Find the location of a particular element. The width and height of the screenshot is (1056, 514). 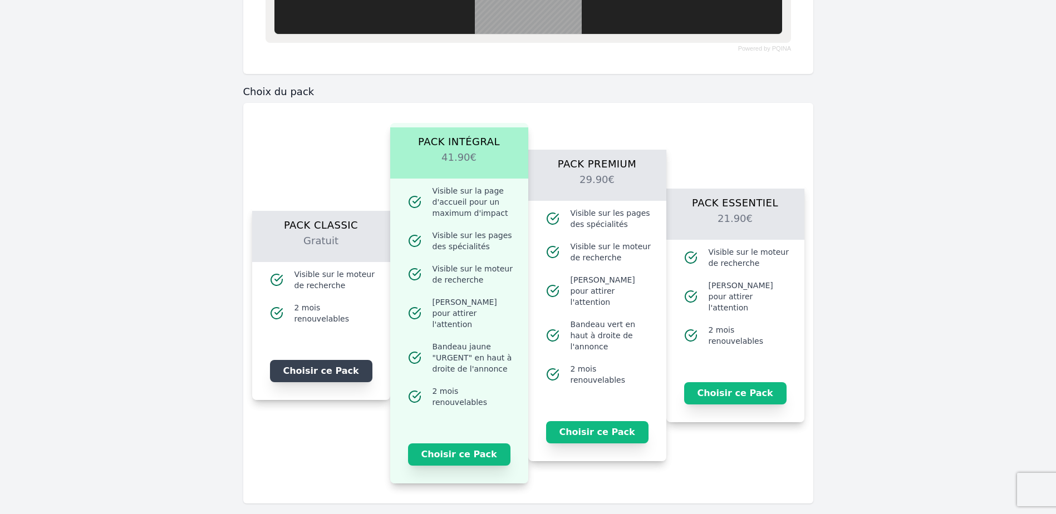

a: Powered by PQINA is located at coordinates (763, 48).